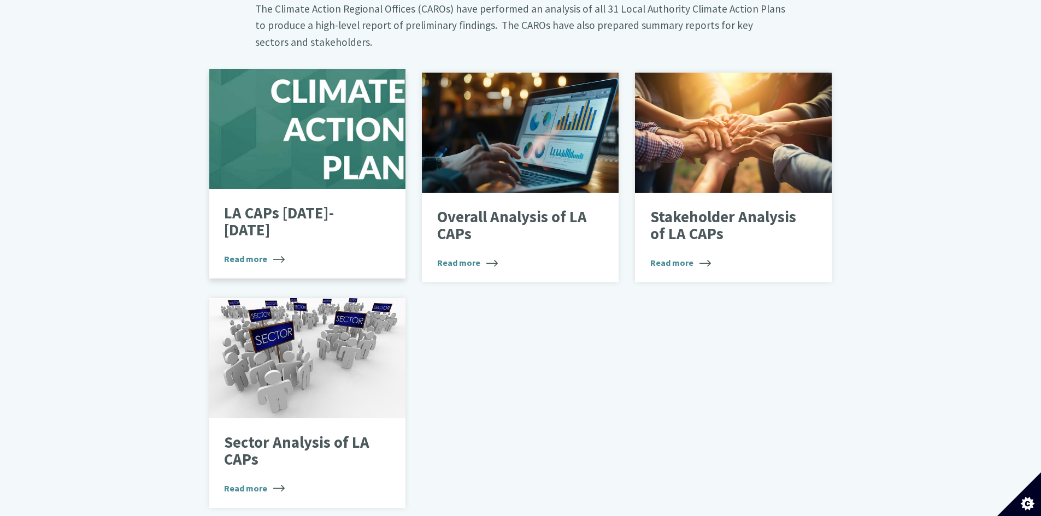  Describe the element at coordinates (520, 178) in the screenshot. I see `a: Overall Analysis of LA CAPs Read more` at that location.